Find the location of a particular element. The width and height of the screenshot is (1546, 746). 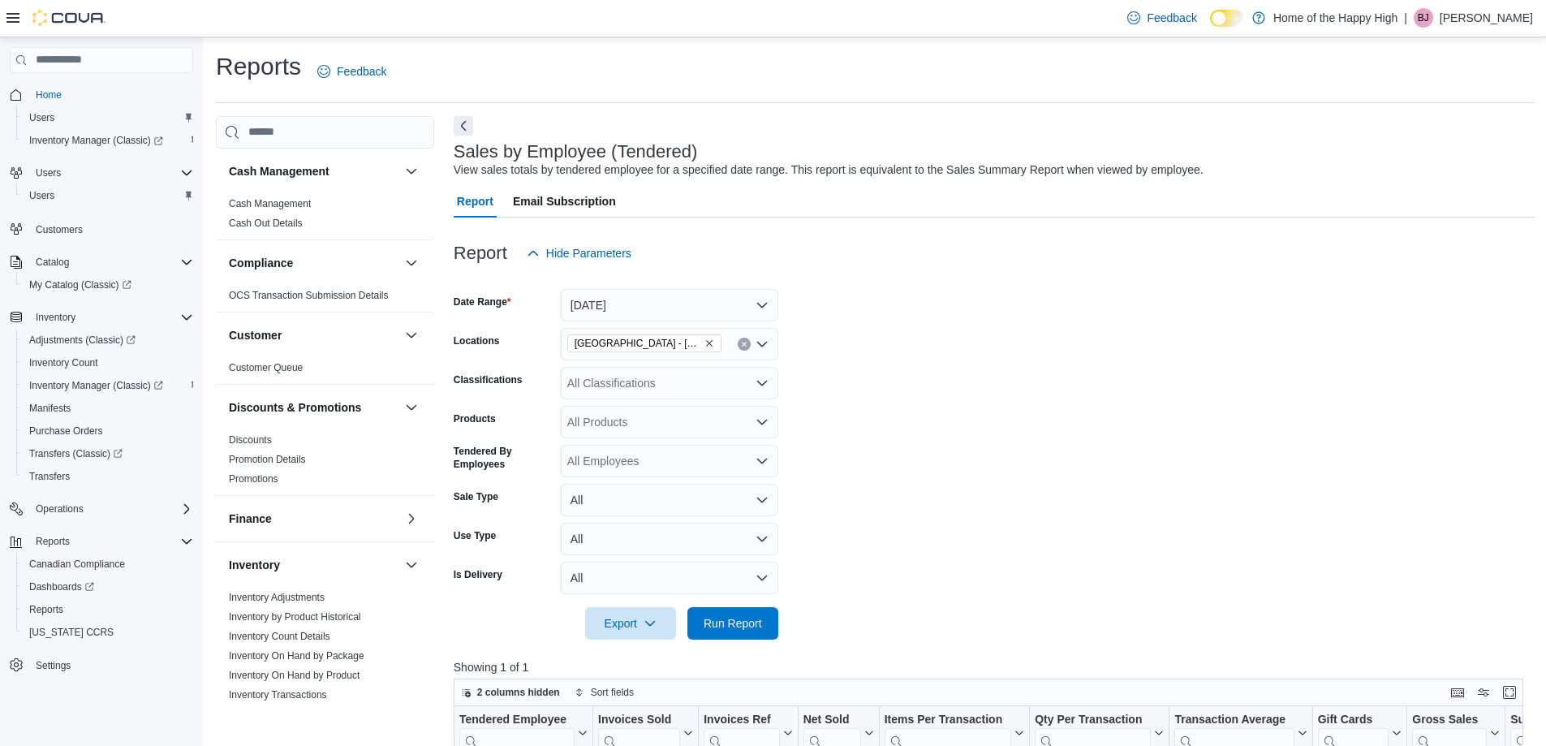

img: Cova is located at coordinates (69, 18).